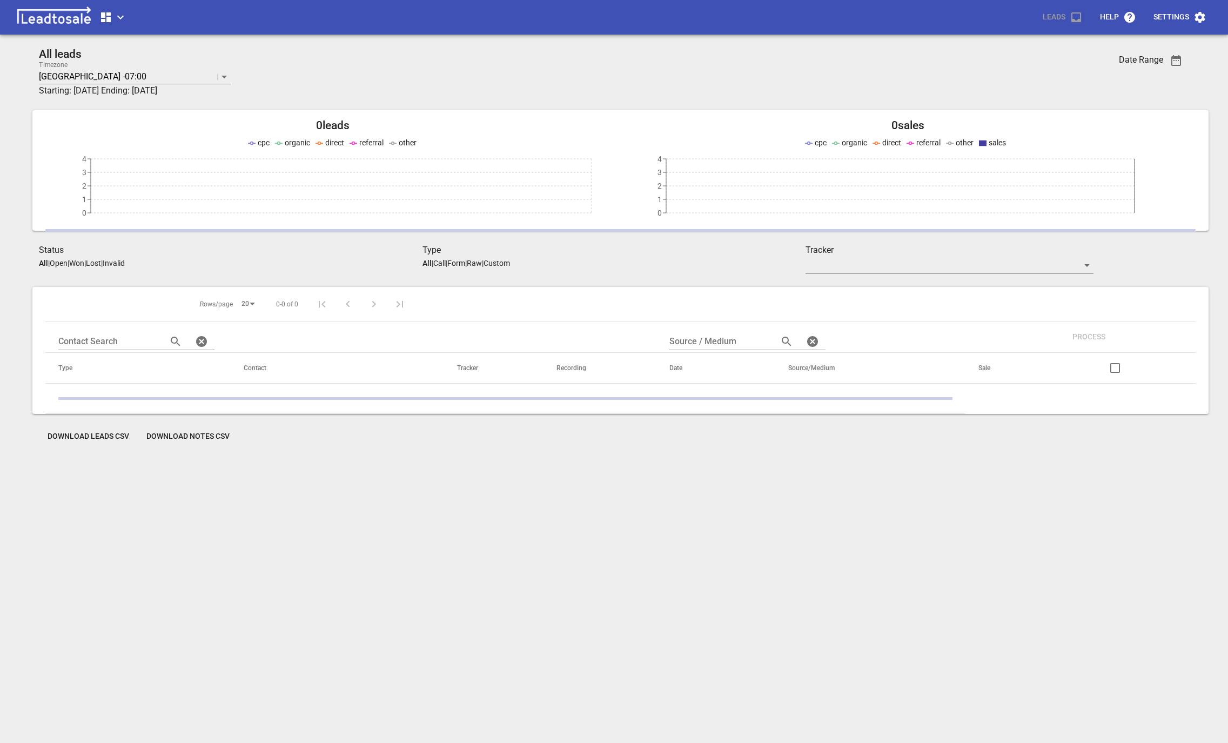 The height and width of the screenshot is (743, 1228). Describe the element at coordinates (58, 263) in the screenshot. I see `p: Open` at that location.